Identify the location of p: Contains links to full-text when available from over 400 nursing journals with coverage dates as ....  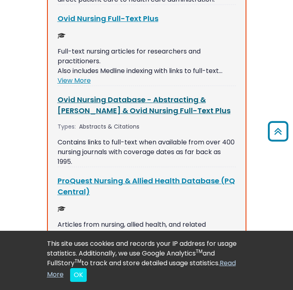
(147, 152).